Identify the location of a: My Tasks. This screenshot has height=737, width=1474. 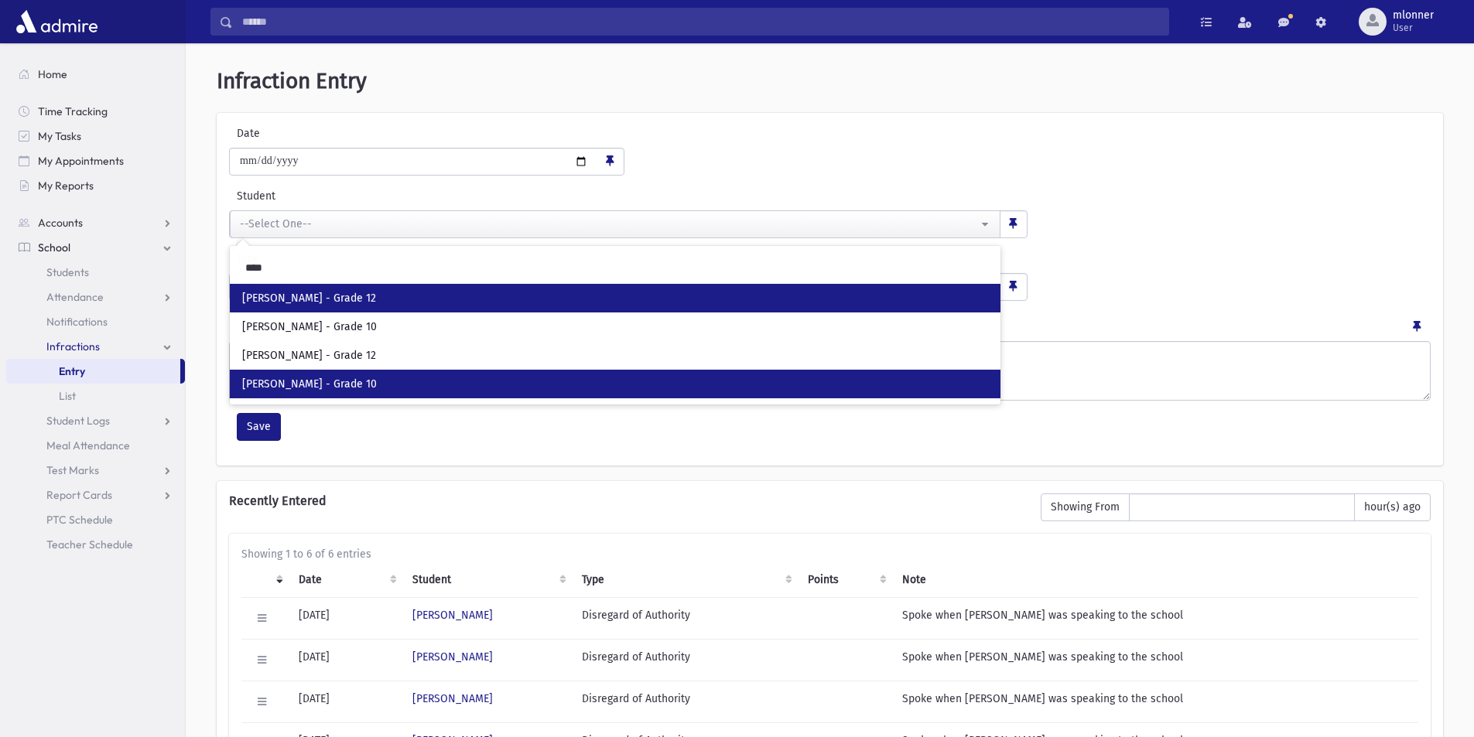
(95, 136).